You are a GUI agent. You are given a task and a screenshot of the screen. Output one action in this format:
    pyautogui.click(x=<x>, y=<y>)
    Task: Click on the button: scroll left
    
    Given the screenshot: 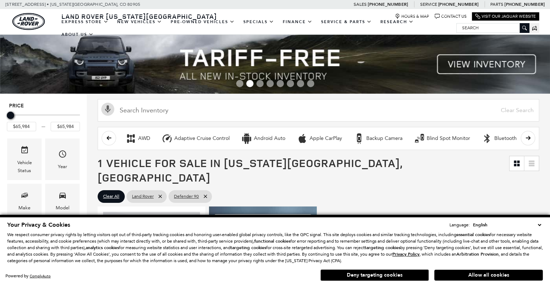 What is the action you would take?
    pyautogui.click(x=109, y=138)
    